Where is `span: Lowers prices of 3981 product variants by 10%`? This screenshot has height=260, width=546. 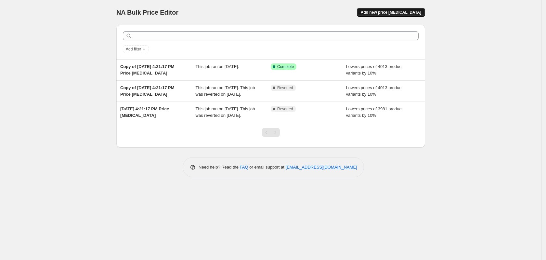
span: Lowers prices of 3981 product variants by 10% is located at coordinates (374, 112).